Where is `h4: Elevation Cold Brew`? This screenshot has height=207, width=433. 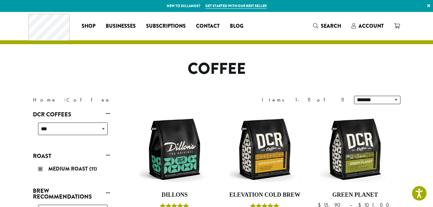 h4: Elevation Cold Brew is located at coordinates (265, 195).